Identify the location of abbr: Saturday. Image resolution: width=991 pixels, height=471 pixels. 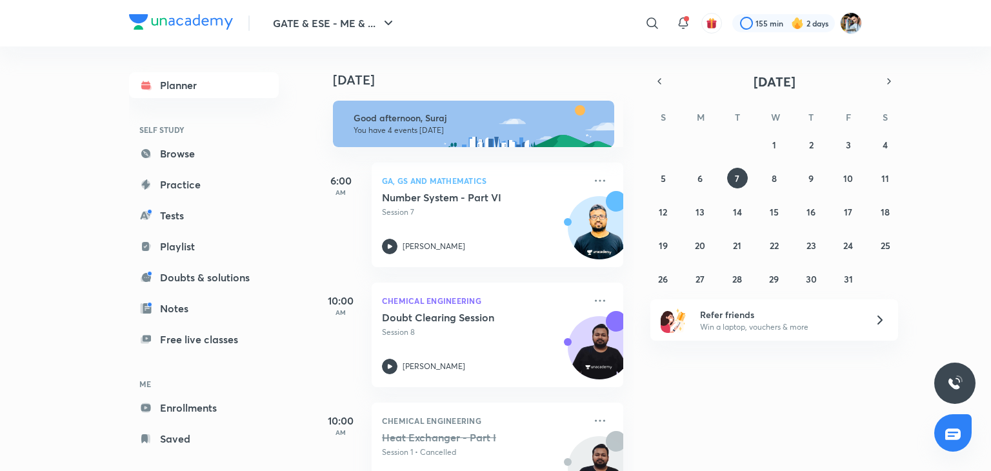
(885, 117).